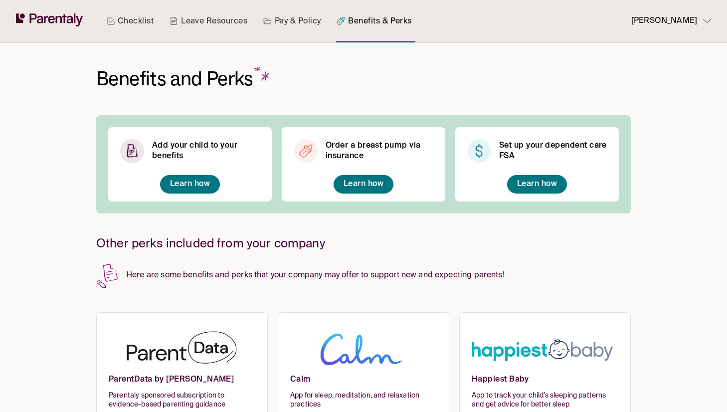 Image resolution: width=727 pixels, height=412 pixels. What do you see at coordinates (240, 78) in the screenshot?
I see `span: Perks` at bounding box center [240, 78].